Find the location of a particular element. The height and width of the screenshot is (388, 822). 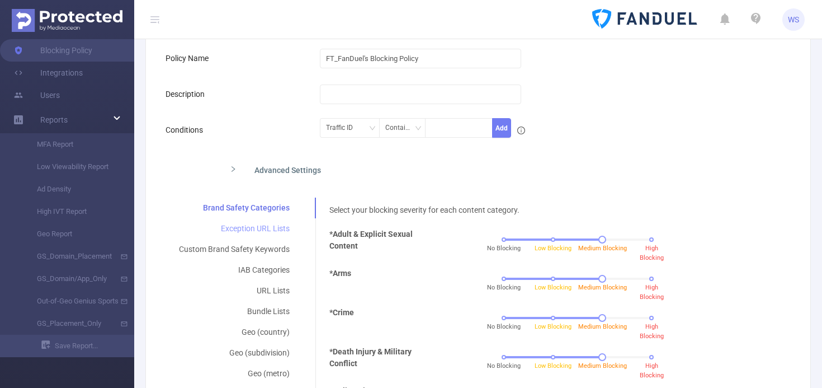

label: Description is located at coordinates (188, 94).